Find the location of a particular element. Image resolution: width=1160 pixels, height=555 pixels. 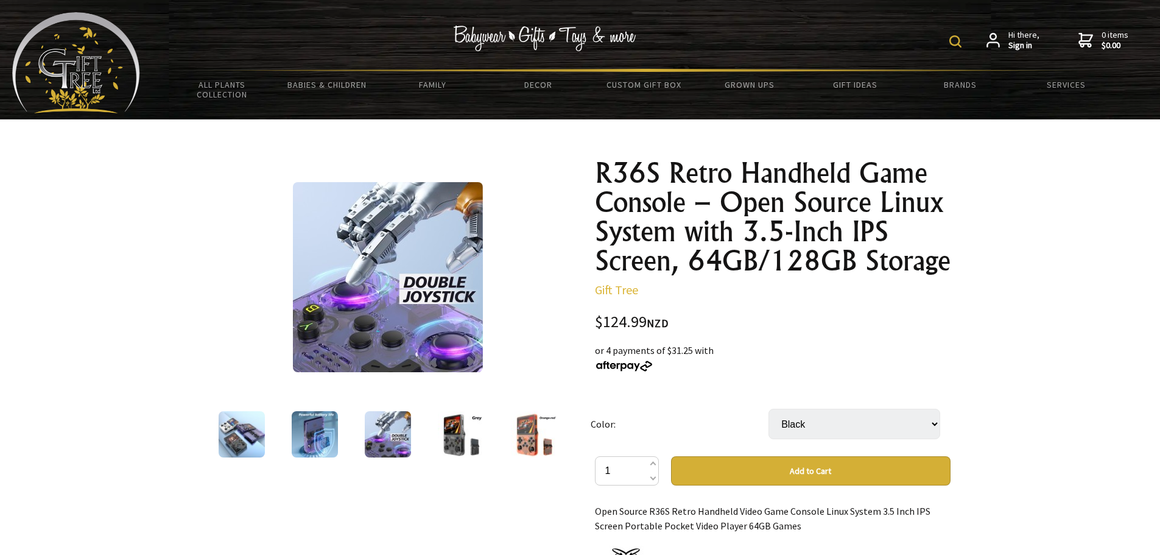

button: Add to Cart is located at coordinates (811, 471).